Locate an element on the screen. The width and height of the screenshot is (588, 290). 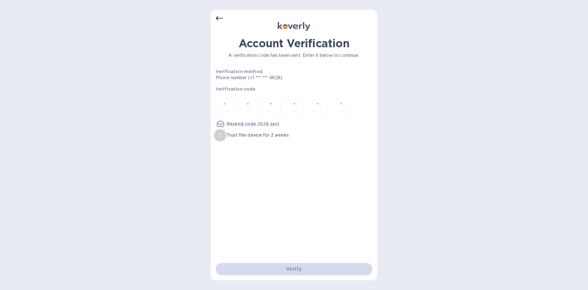
p: A verification code has been sent. Enter it below to continue. is located at coordinates (294, 55).